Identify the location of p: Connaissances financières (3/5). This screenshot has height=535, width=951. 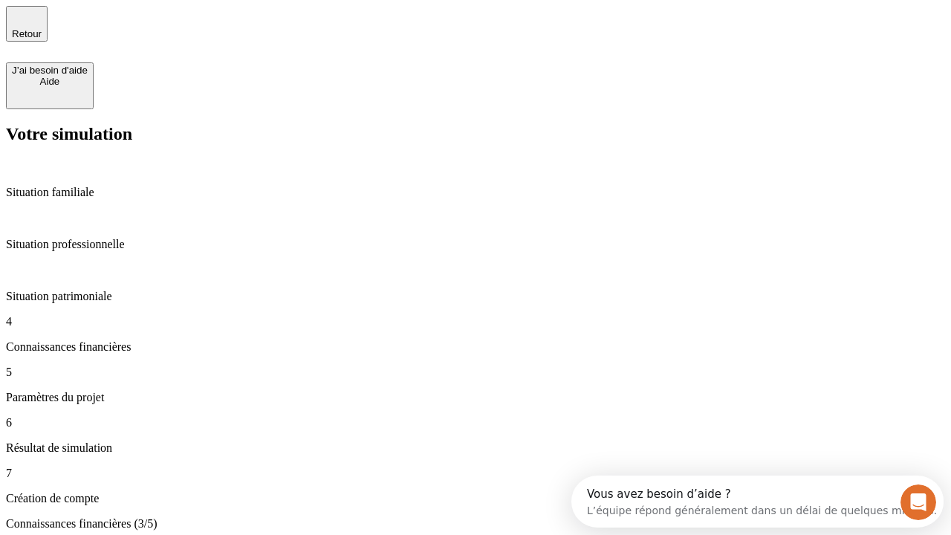
(476, 524).